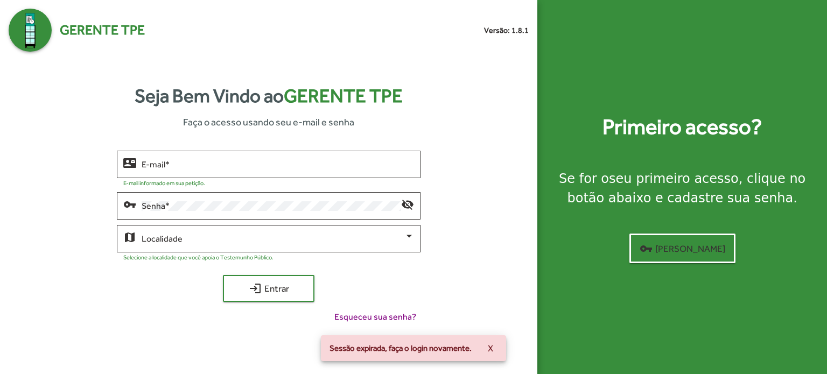 The image size is (827, 374). Describe the element at coordinates (30, 30) in the screenshot. I see `img: Logo Gerente` at that location.